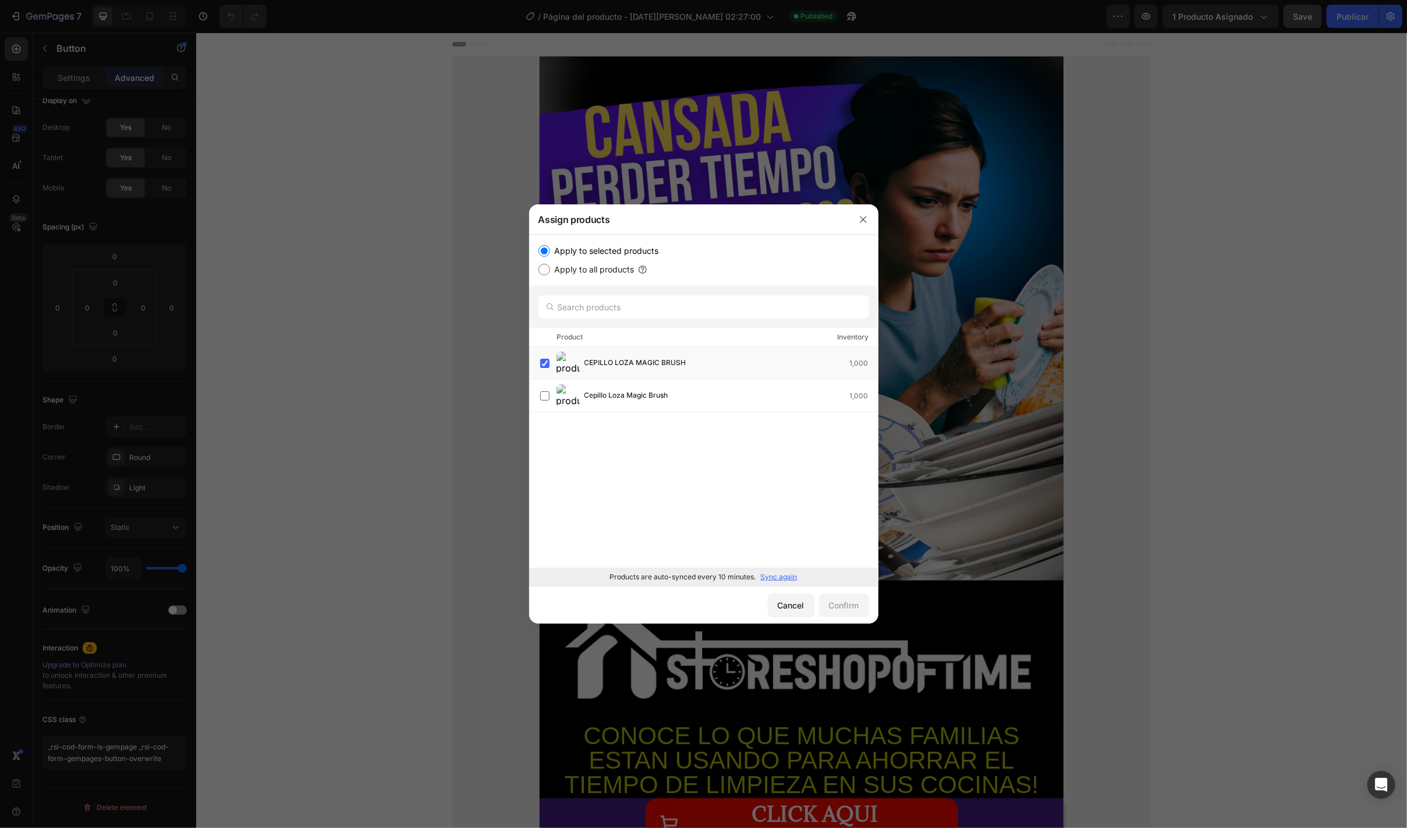  I want to click on h2: CONOCE LO QUE MUCHAS FAMILIAS ESTAN USANDO PARA AHORRAR EL TIEMPO DE LIMPIEZA EN SUS COCINAS!, so click(606, 728).